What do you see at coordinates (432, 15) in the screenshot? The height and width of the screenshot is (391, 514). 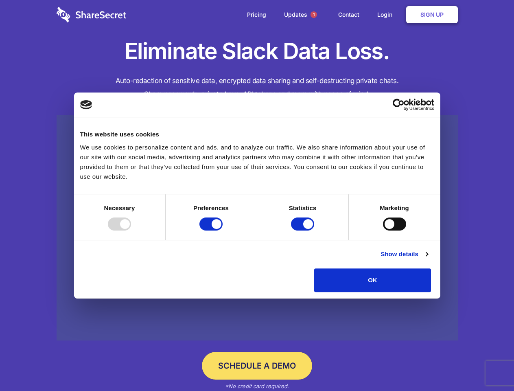 I see `a: Sign Up` at bounding box center [432, 15].